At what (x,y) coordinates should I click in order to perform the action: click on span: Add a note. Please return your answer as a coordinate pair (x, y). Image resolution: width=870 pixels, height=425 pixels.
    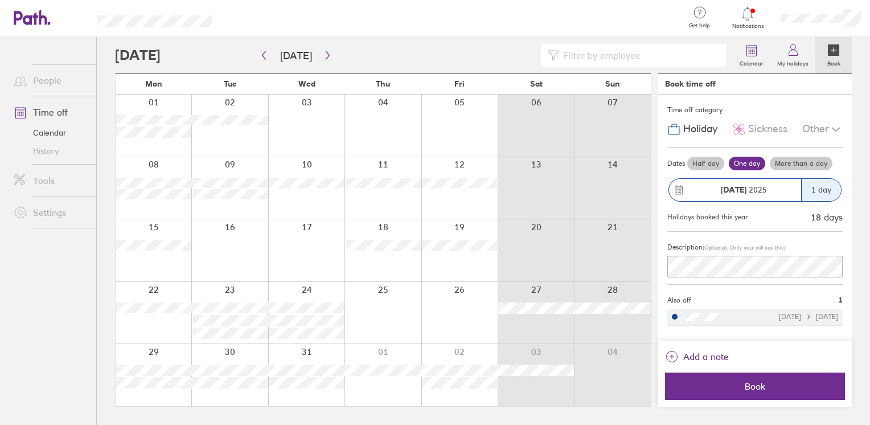
    Looking at the image, I should click on (706, 356).